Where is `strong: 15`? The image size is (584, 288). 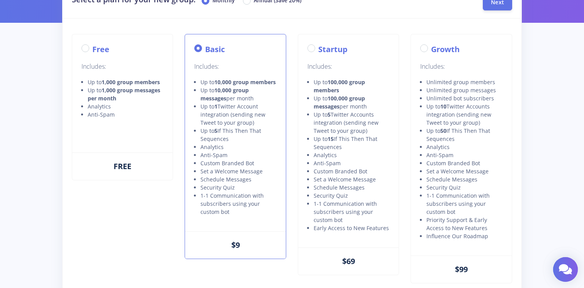 strong: 15 is located at coordinates (331, 139).